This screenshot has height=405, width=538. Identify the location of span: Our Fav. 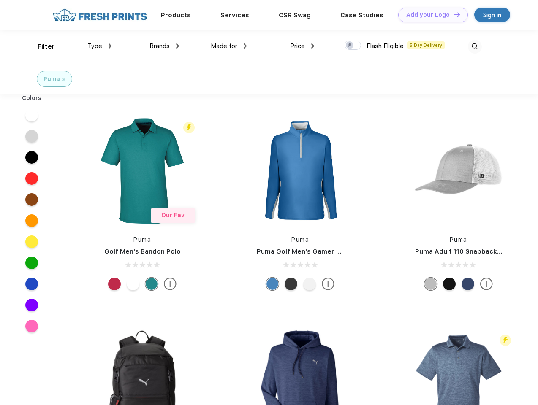
(173, 215).